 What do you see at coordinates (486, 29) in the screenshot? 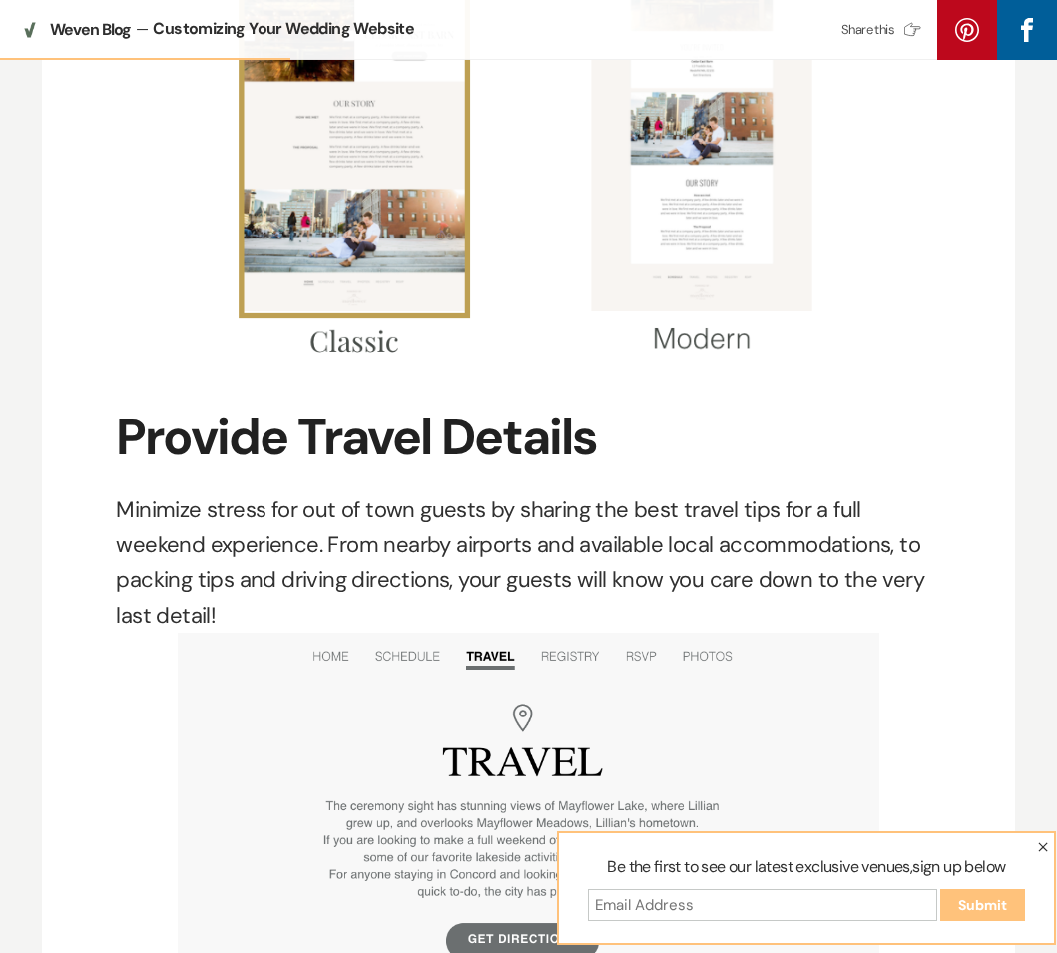
I see `div: Customizing Your Wedding Website` at bounding box center [486, 29].